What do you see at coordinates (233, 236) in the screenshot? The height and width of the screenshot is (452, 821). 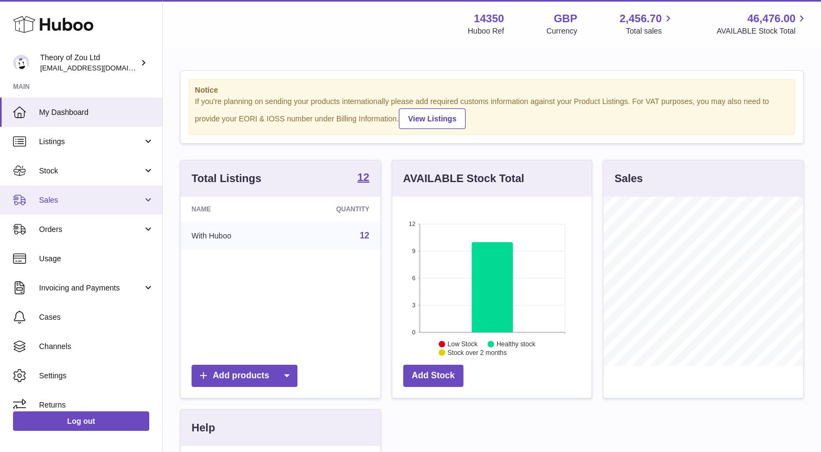 I see `td: With Huboo` at bounding box center [233, 236].